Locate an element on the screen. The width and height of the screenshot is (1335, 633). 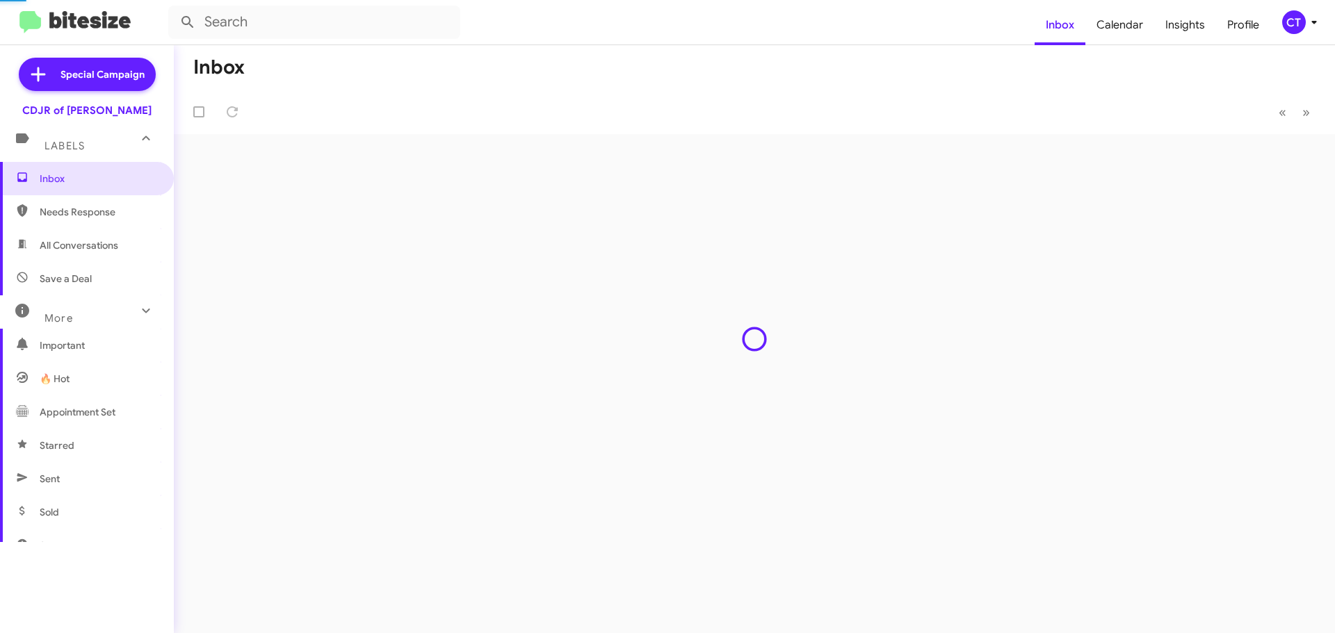
h1: Inbox is located at coordinates (219, 67).